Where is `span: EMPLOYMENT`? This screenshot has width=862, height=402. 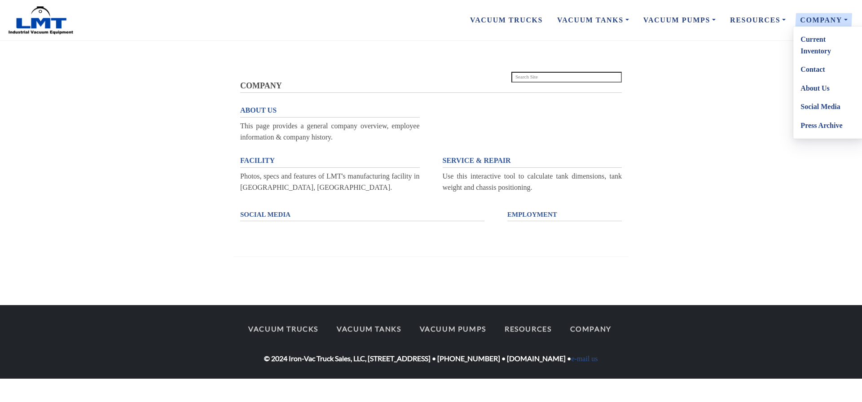 span: EMPLOYMENT is located at coordinates (532, 215).